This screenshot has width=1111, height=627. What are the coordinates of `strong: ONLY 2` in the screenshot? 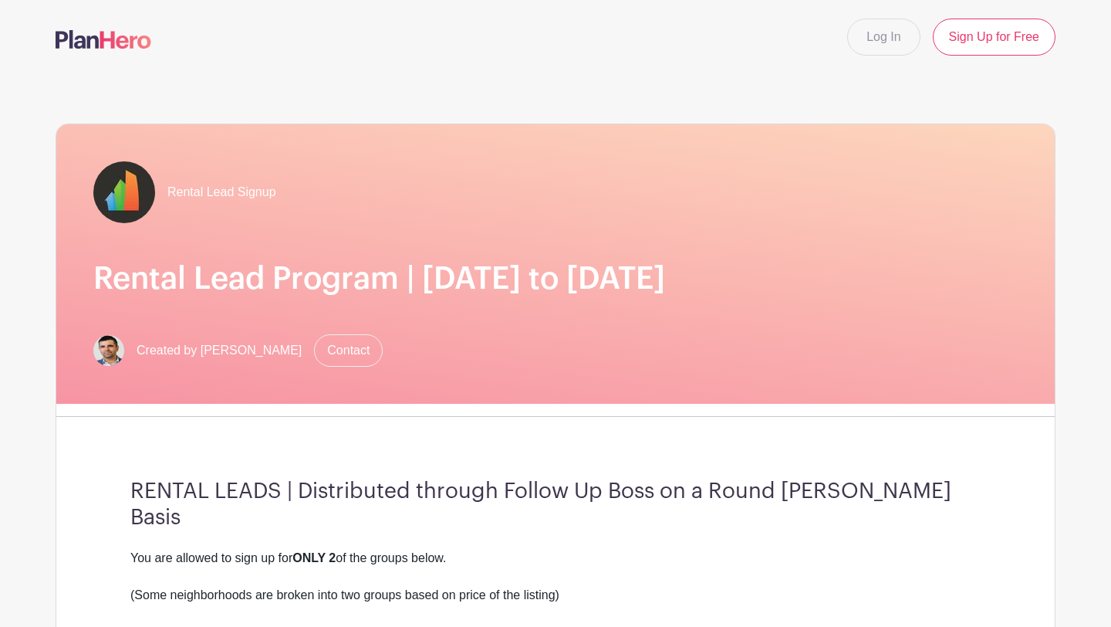 It's located at (314, 557).